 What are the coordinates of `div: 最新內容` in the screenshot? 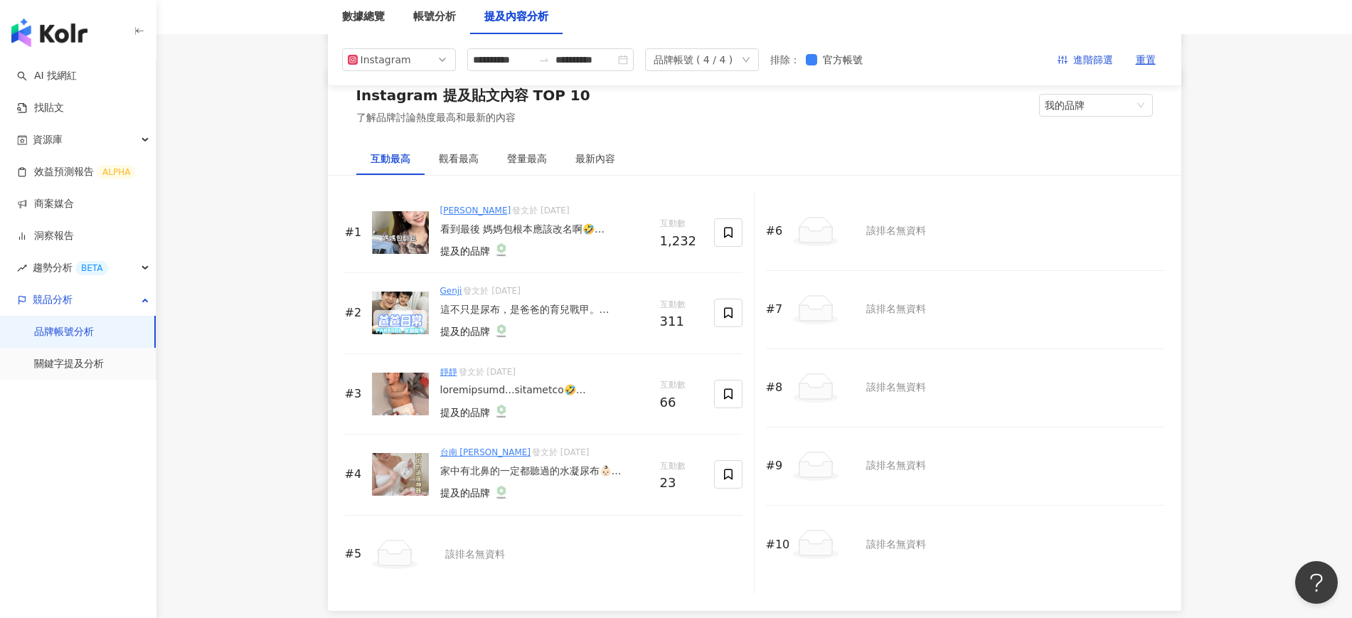 It's located at (595, 159).